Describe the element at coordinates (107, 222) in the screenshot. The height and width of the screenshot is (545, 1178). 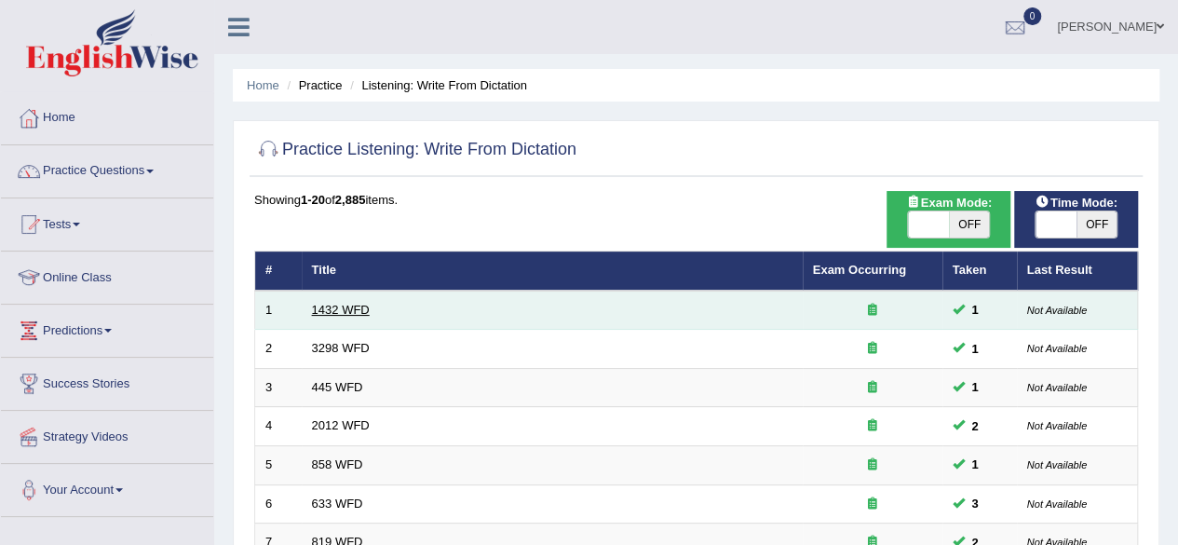
I see `a: Tests` at that location.